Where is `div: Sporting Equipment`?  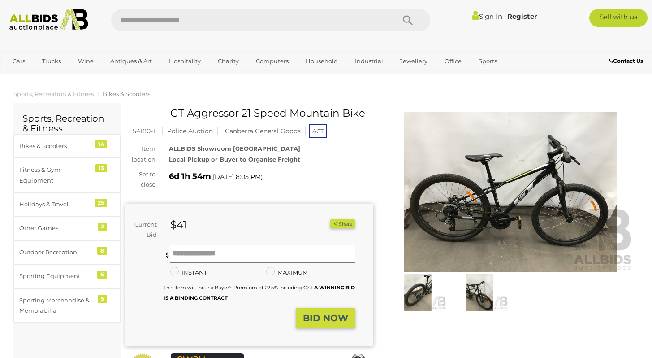
div: Sporting Equipment is located at coordinates (56, 276).